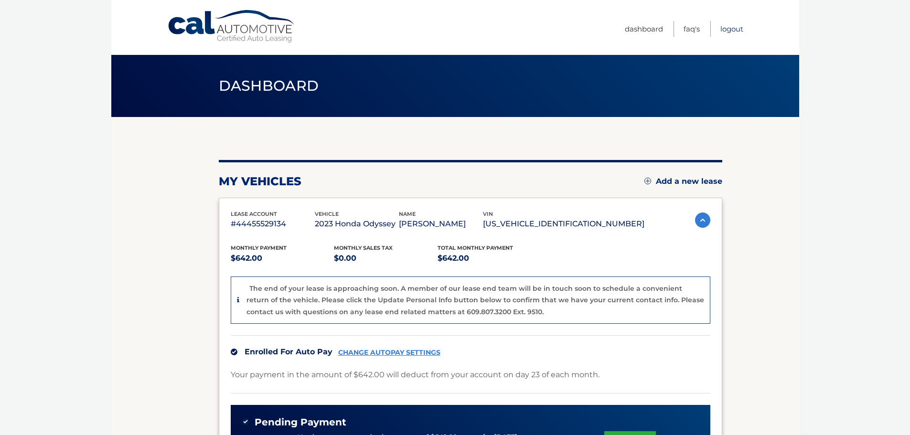 The width and height of the screenshot is (910, 435). What do you see at coordinates (260, 182) in the screenshot?
I see `h2: my vehicles` at bounding box center [260, 182].